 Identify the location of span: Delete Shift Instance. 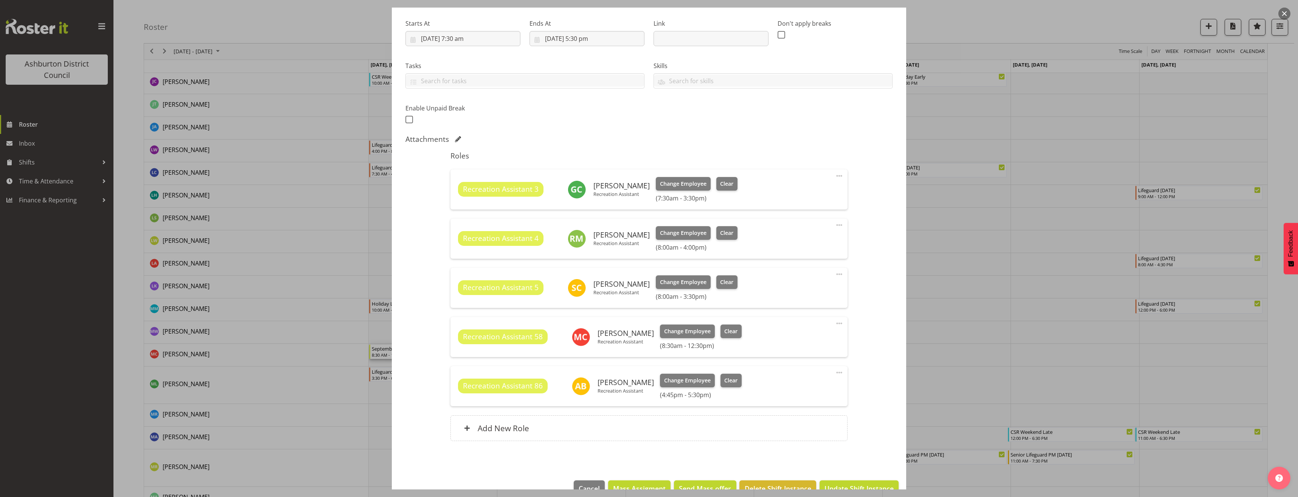
(778, 488).